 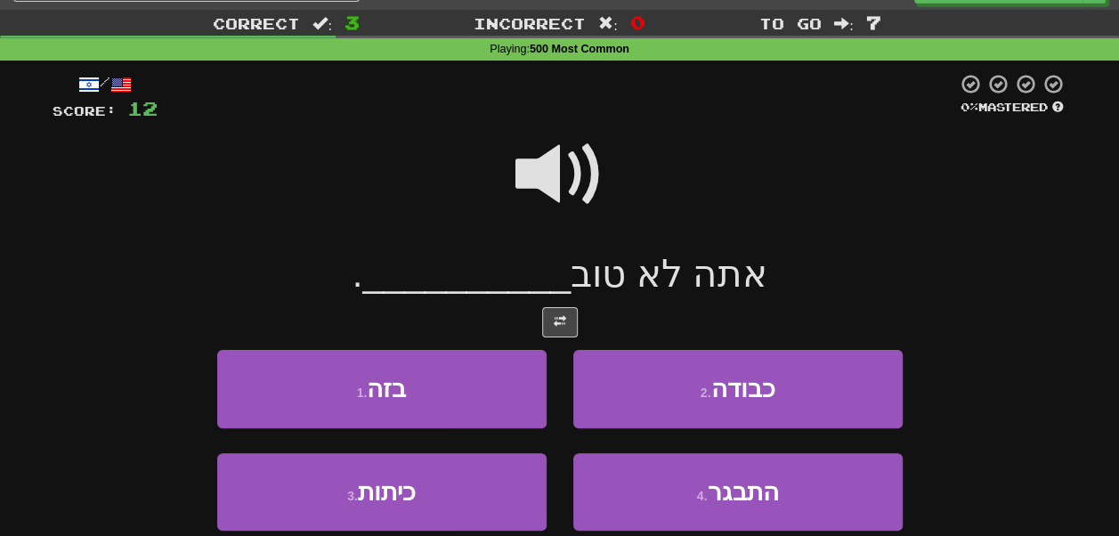 What do you see at coordinates (256, 23) in the screenshot?
I see `span: Correct` at bounding box center [256, 23].